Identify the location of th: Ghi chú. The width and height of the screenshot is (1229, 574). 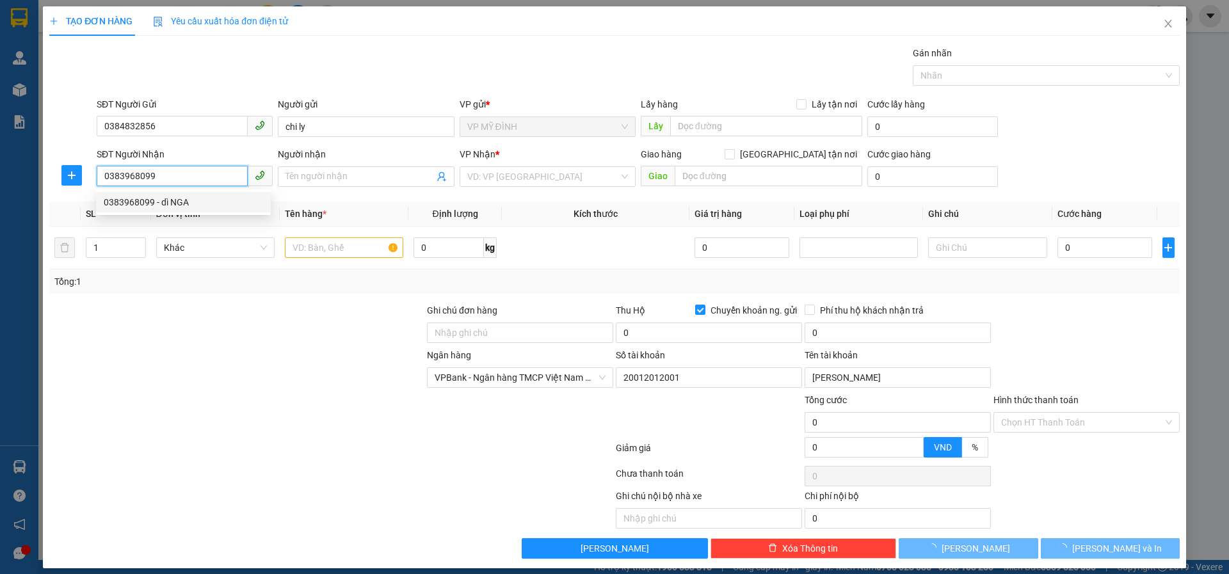
(987, 214).